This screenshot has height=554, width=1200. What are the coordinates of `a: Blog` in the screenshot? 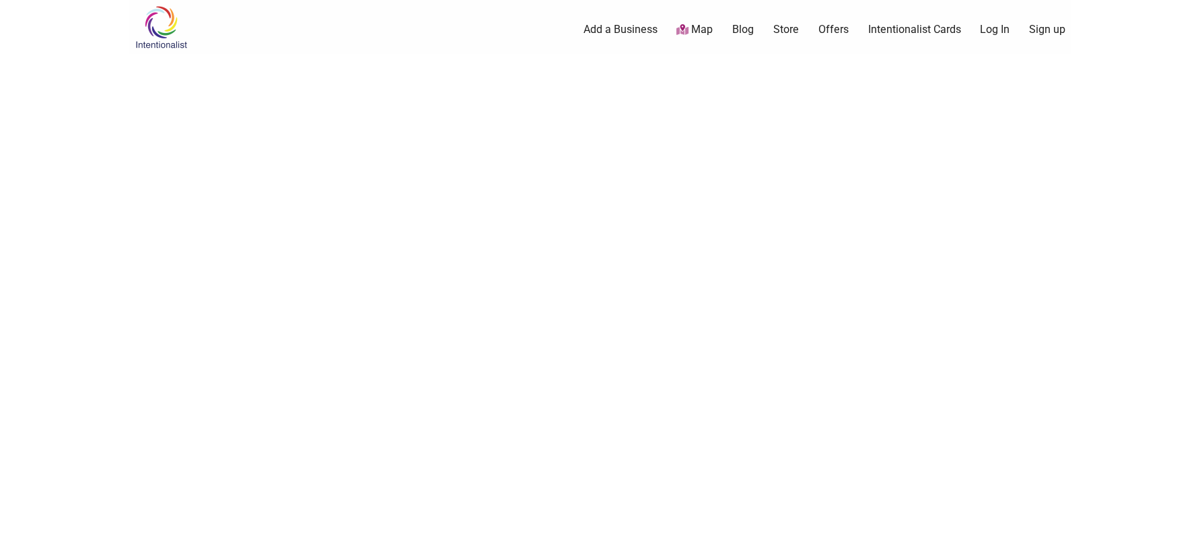 It's located at (743, 30).